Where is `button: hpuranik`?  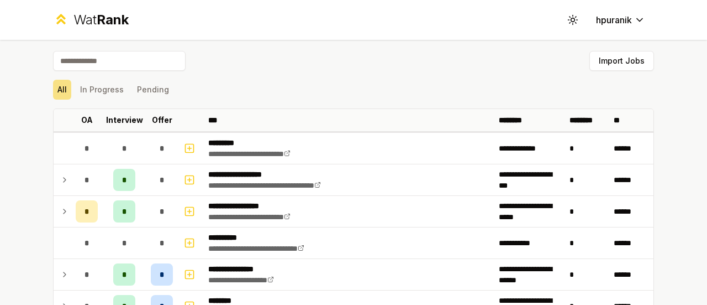
button: hpuranik is located at coordinates (621, 20).